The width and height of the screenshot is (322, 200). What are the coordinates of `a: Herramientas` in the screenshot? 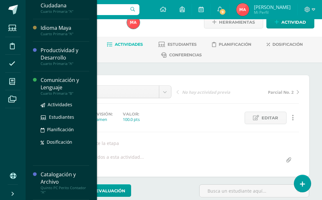 It's located at (234, 22).